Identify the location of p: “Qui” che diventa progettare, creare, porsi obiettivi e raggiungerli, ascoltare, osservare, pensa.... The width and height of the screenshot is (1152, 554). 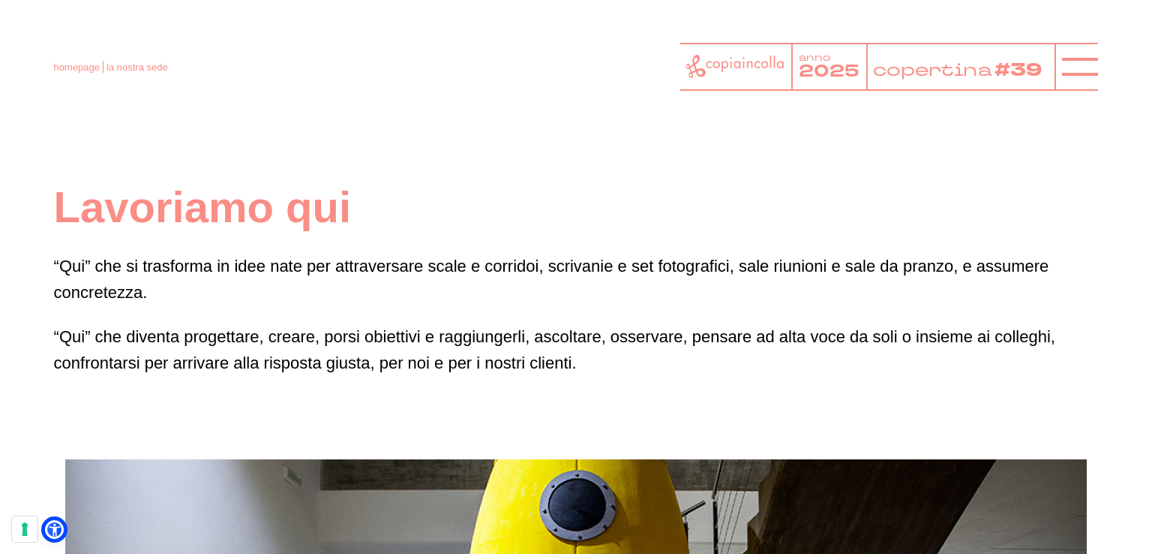
(576, 350).